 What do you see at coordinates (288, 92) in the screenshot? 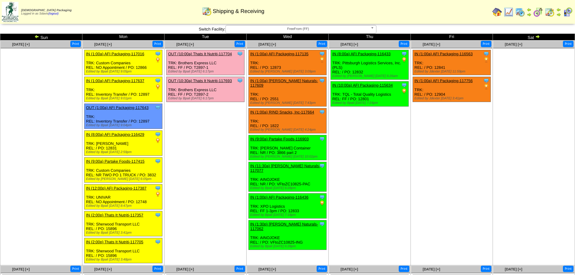
I see `div: TRK: REL: / PO: 2551` at bounding box center [288, 92].